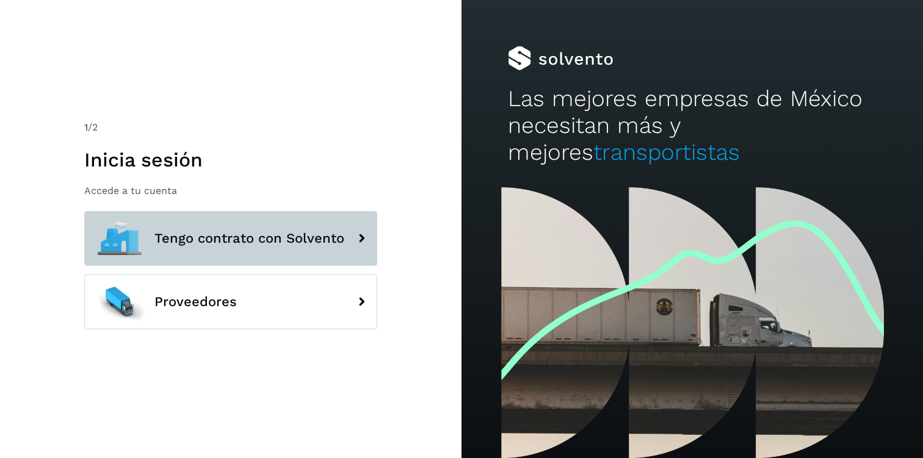 This screenshot has height=458, width=923. I want to click on span: Tengo contrato con Solvento, so click(249, 239).